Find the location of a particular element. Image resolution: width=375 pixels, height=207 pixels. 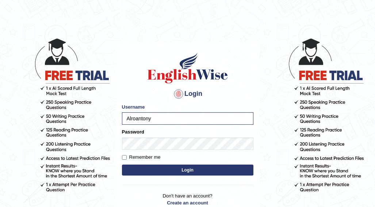

label: Password is located at coordinates (133, 132).